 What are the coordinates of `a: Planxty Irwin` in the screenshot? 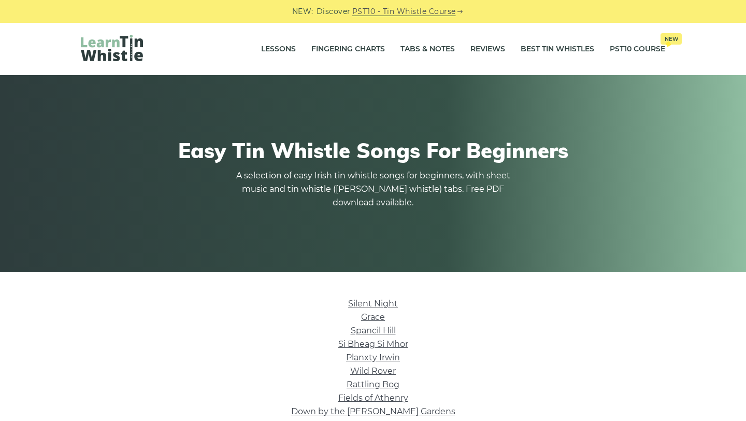 It's located at (373, 357).